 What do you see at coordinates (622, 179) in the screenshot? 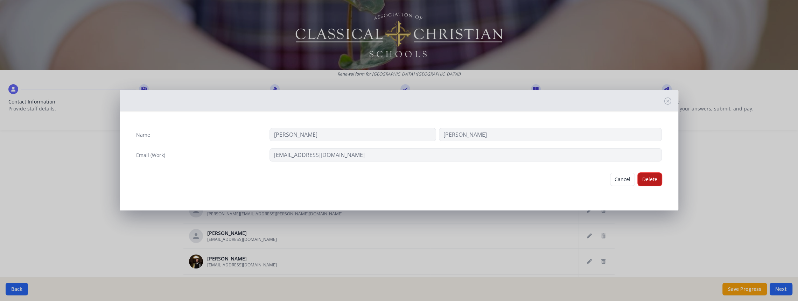
I see `button: Cancel` at bounding box center [622, 179].